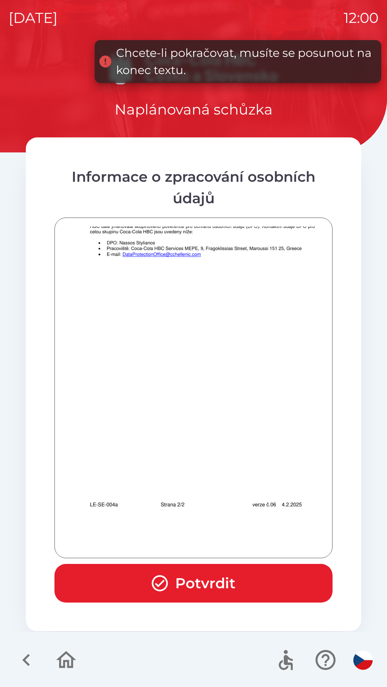 Image resolution: width=387 pixels, height=687 pixels. Describe the element at coordinates (193, 110) in the screenshot. I see `p: Naplánovaná schůzka` at that location.